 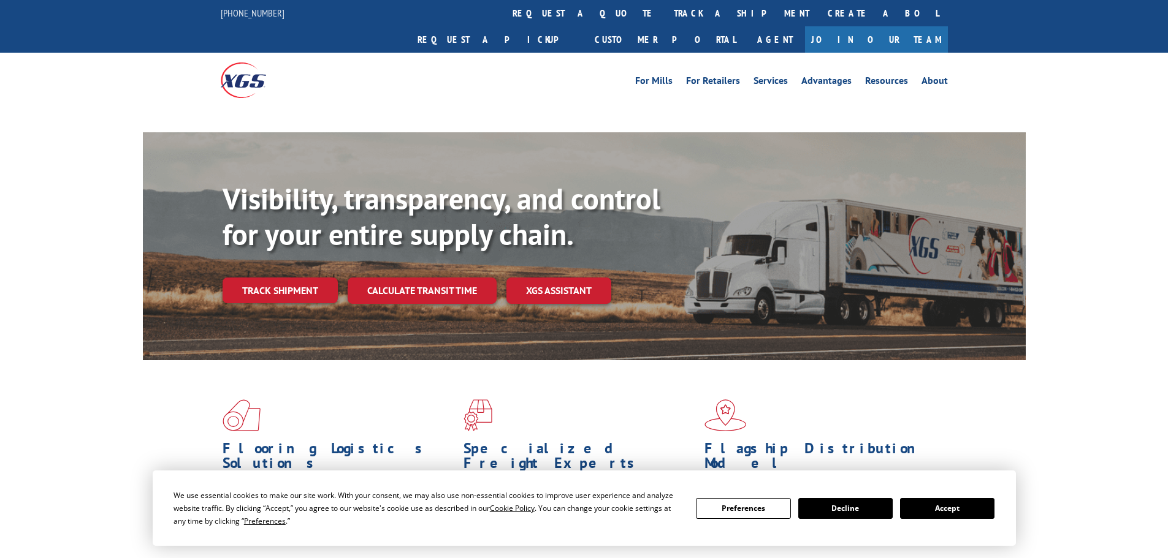 I want to click on a: For Retailers, so click(x=713, y=83).